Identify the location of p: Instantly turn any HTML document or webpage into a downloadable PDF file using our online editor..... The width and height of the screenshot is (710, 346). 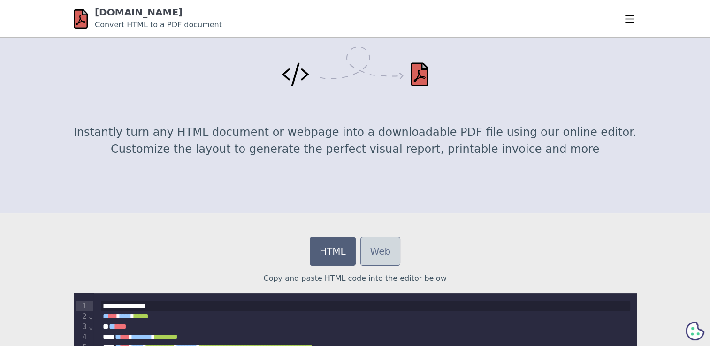
(355, 141).